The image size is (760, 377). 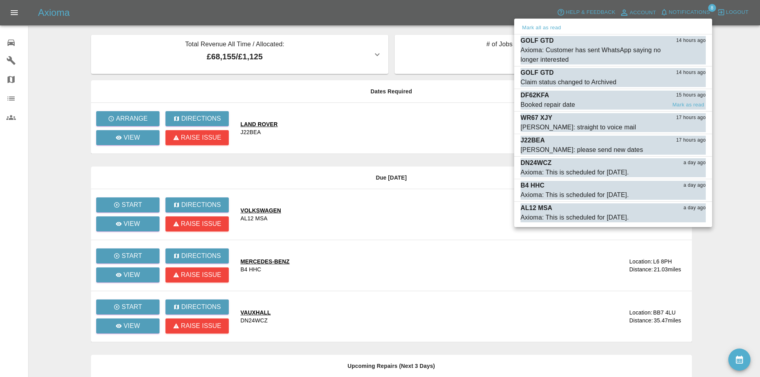 What do you see at coordinates (542, 28) in the screenshot?
I see `button: Mark all as read` at bounding box center [542, 28].